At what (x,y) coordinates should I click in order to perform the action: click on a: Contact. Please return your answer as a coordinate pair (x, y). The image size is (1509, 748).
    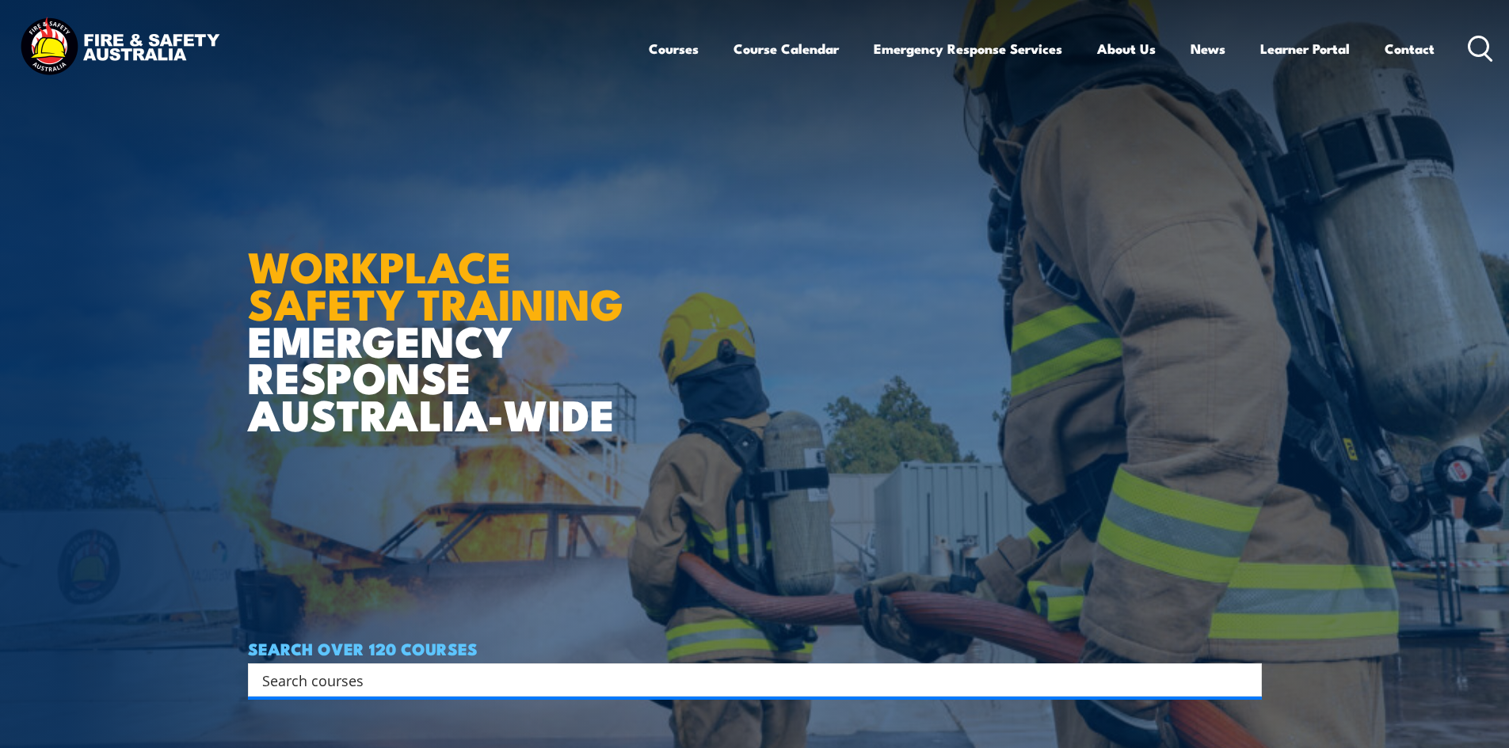
    Looking at the image, I should click on (1409, 48).